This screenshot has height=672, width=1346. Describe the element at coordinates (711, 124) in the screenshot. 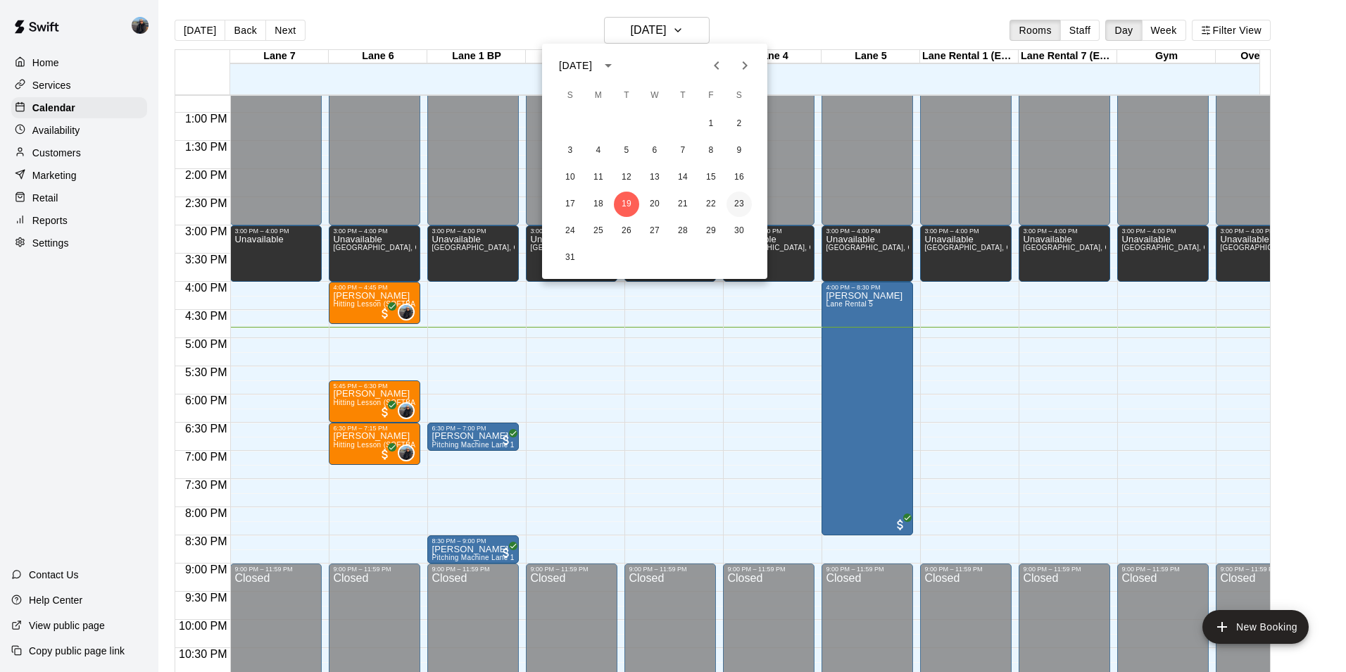

I see `button: 1` at that location.